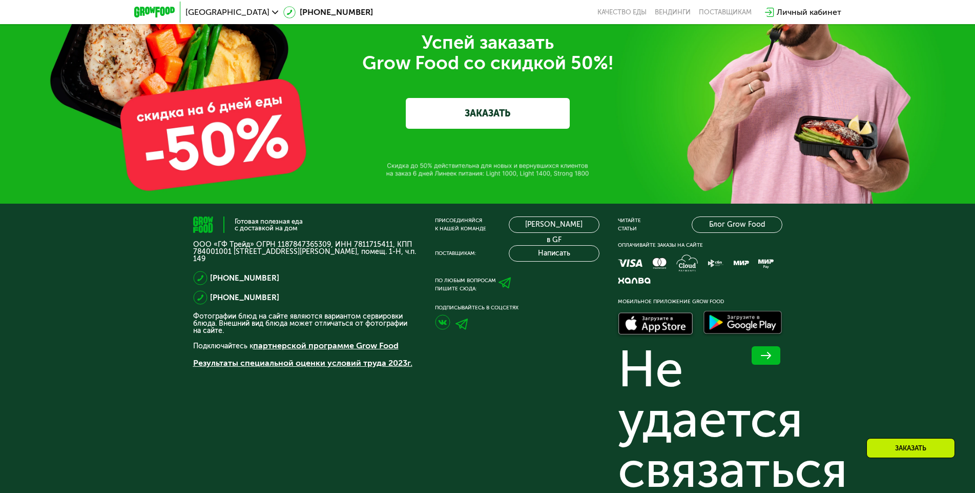  What do you see at coordinates (554, 253) in the screenshot?
I see `button: Написать` at bounding box center [554, 253].